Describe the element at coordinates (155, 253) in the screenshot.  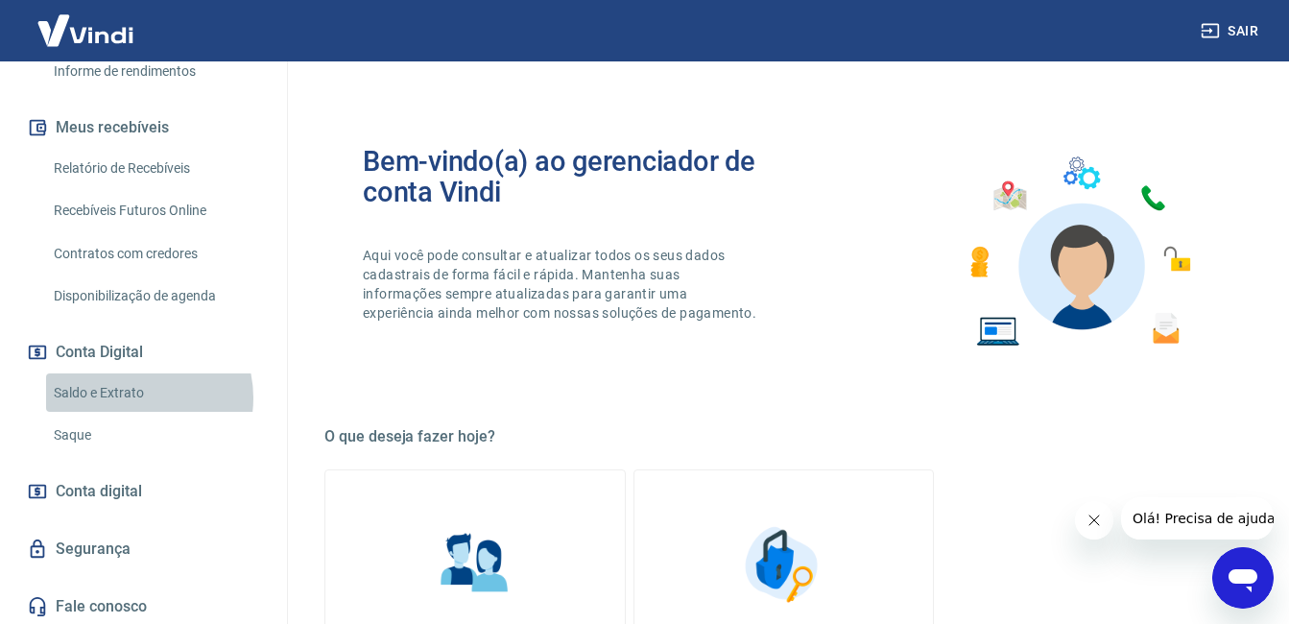
I see `a: Contratos com credores` at that location.